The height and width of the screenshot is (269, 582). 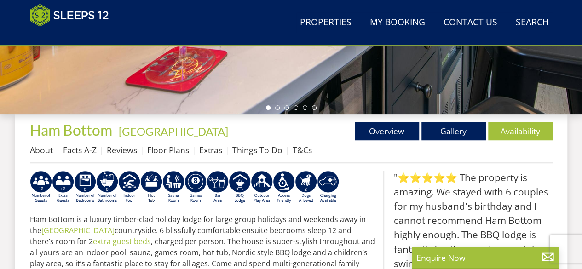 What do you see at coordinates (85, 187) in the screenshot?
I see `img: AD_4nXfRzBlt2m0mIteXDhAcJCdmEApIceFt1SPvkcB48nqgTZkfMpQlDmULa47fkdYiHD0skDUgcqepViZHFLjVKS2LWHUqM...` at bounding box center [85, 187].